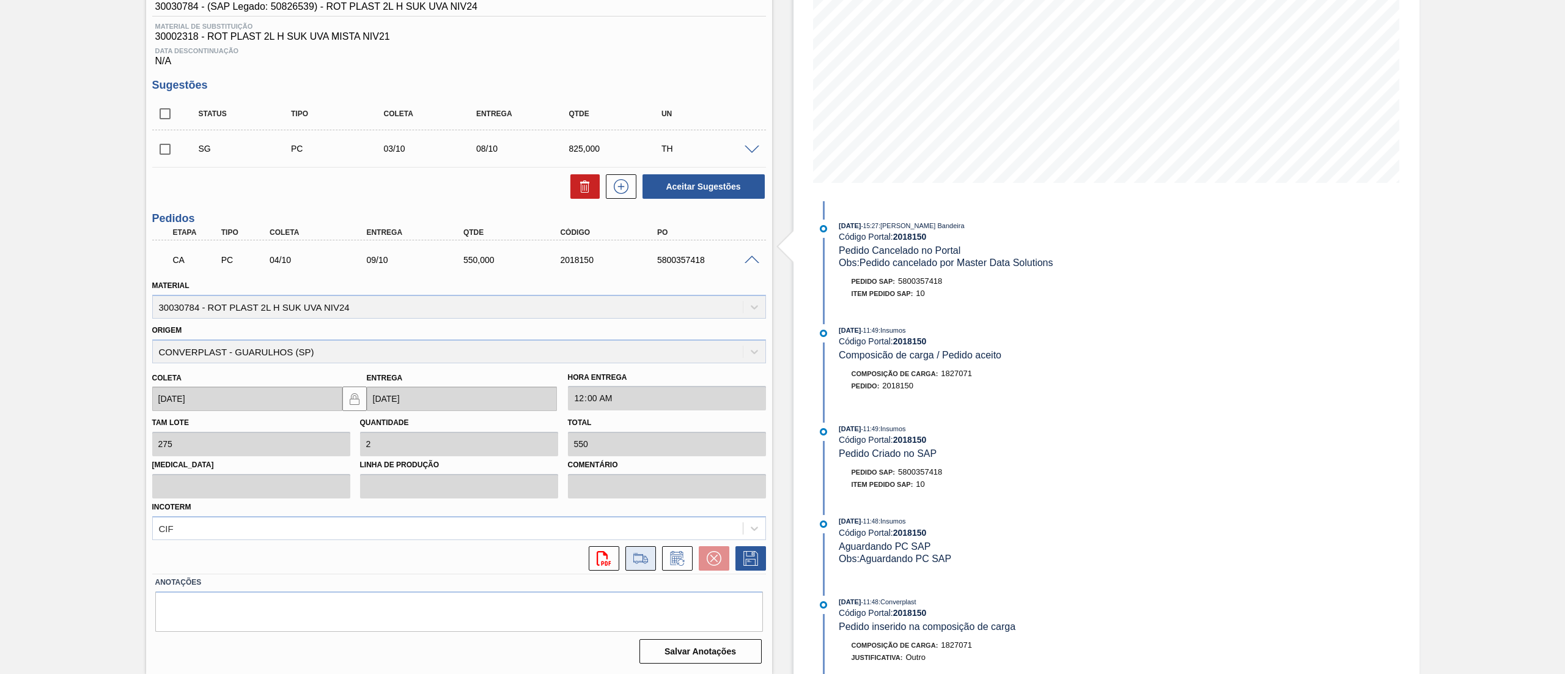 The image size is (1565, 674). Describe the element at coordinates (459, 465) in the screenshot. I see `label: Linha de Produção` at that location.